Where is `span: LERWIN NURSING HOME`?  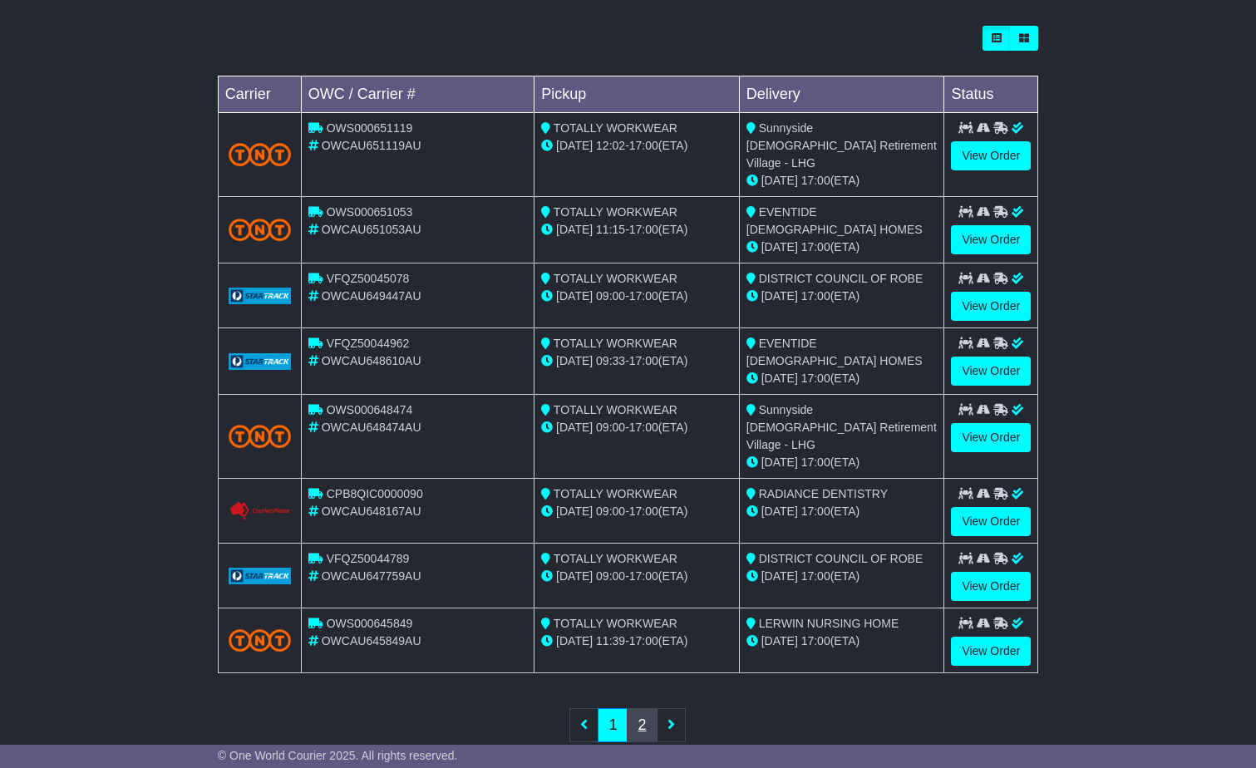
span: LERWIN NURSING HOME is located at coordinates (829, 623).